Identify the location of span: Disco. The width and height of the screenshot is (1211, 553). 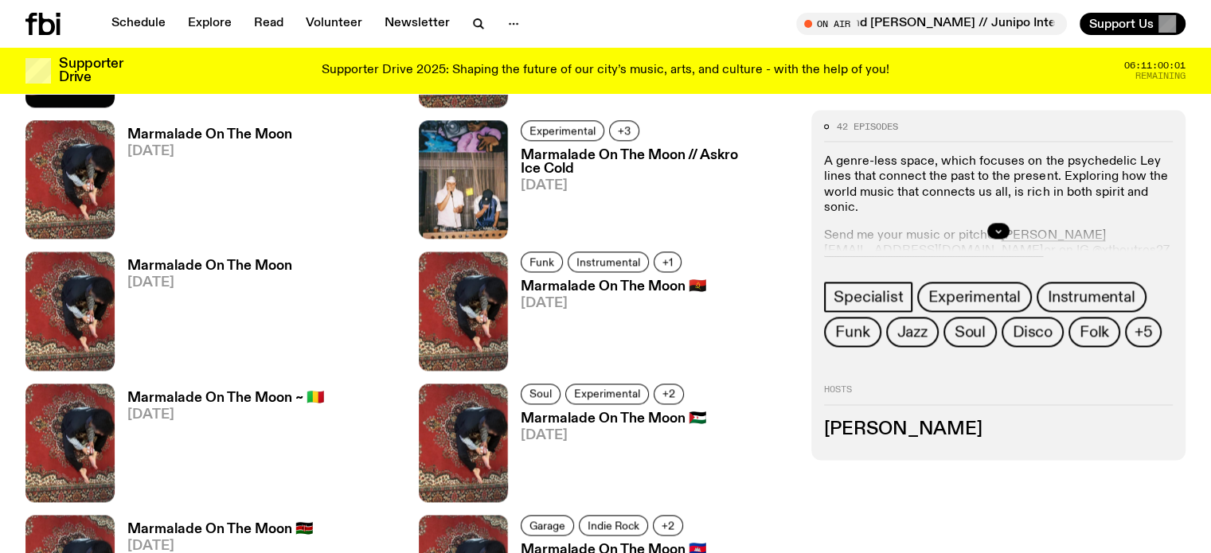
(1033, 333).